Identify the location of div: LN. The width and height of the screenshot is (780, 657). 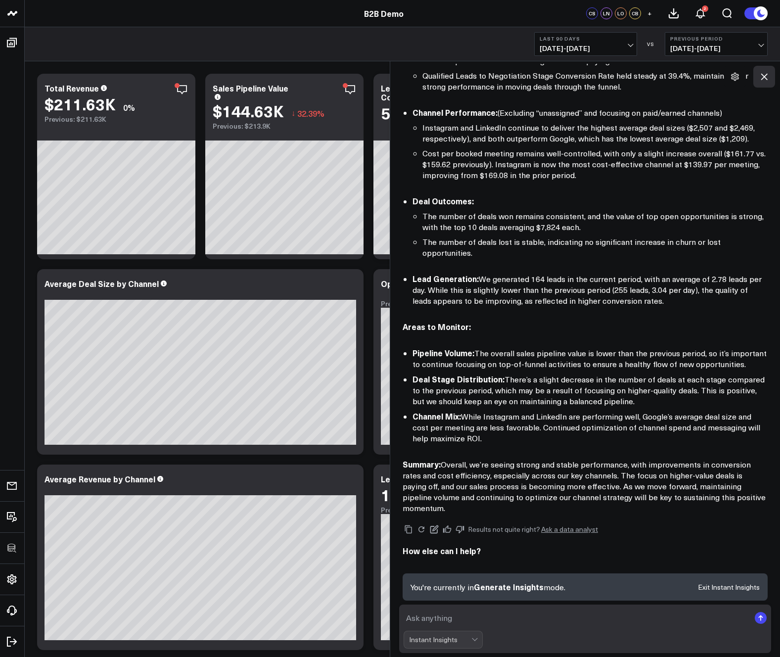
(607, 13).